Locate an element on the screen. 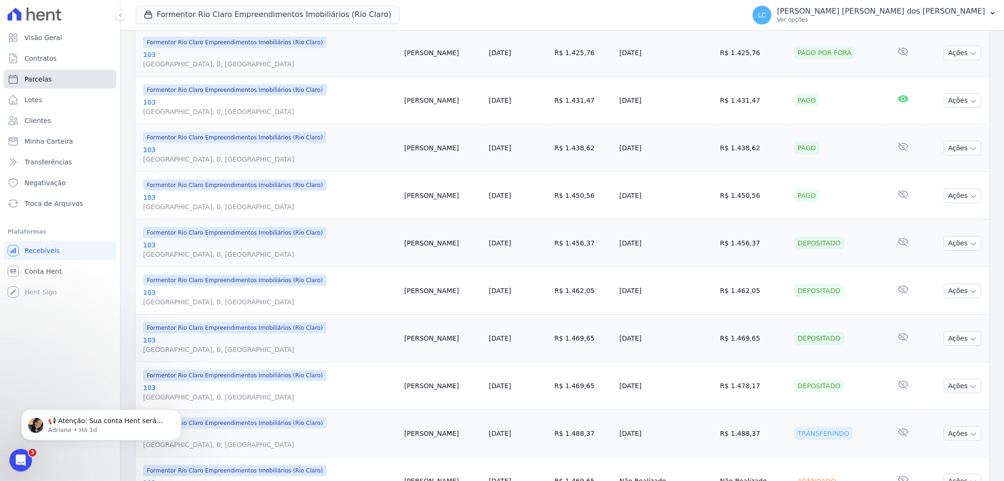 The width and height of the screenshot is (1004, 481). p: 📢 Atenção: Sua conta Hent será migrada para a Conta Arke! Estamos trazendo para você uma nova con... is located at coordinates (102, 32).